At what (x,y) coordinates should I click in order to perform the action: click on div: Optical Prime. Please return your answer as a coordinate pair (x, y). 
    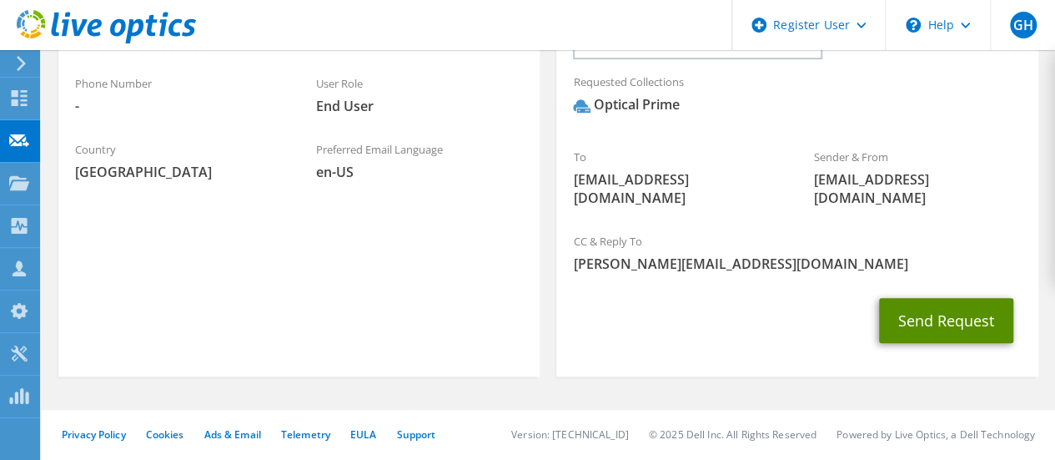
    Looking at the image, I should click on (625, 104).